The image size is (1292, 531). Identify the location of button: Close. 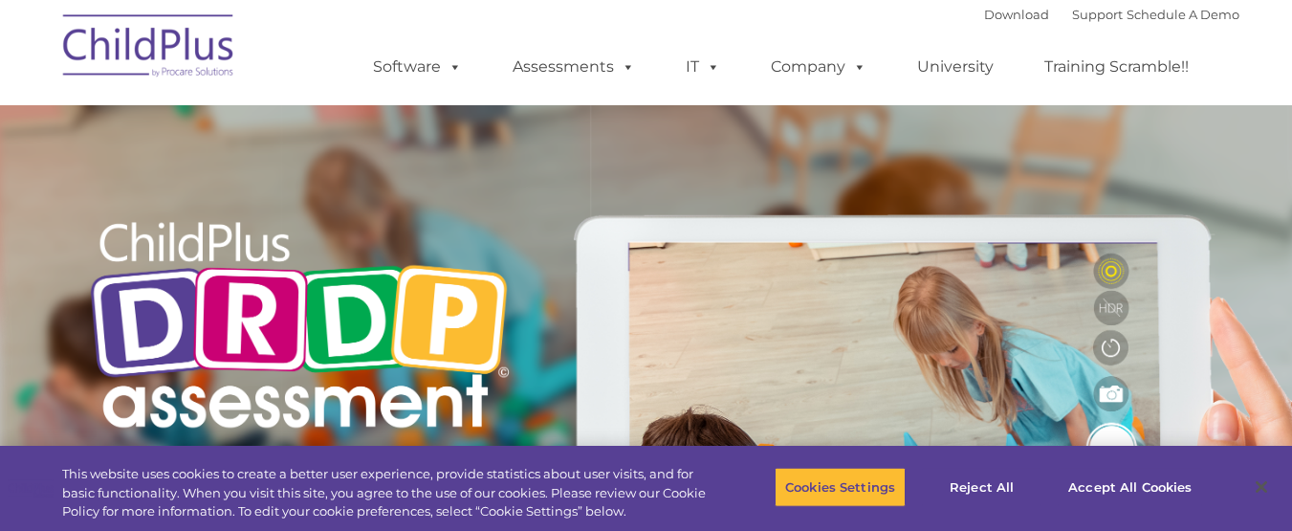
(1261, 487).